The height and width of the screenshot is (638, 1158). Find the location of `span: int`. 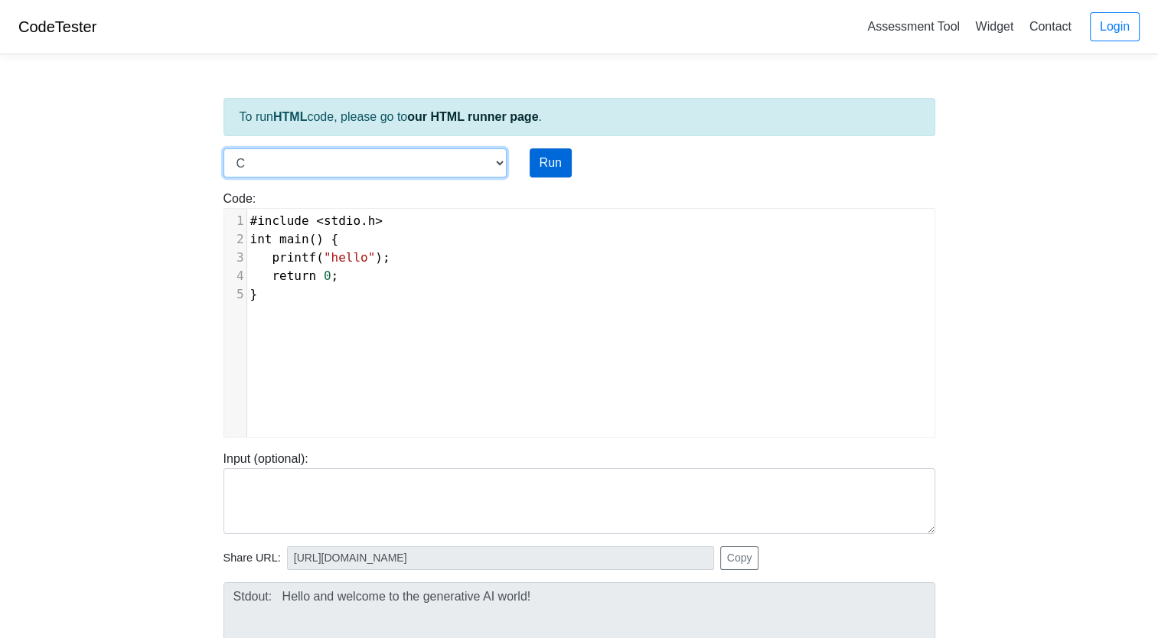

span: int is located at coordinates (261, 239).